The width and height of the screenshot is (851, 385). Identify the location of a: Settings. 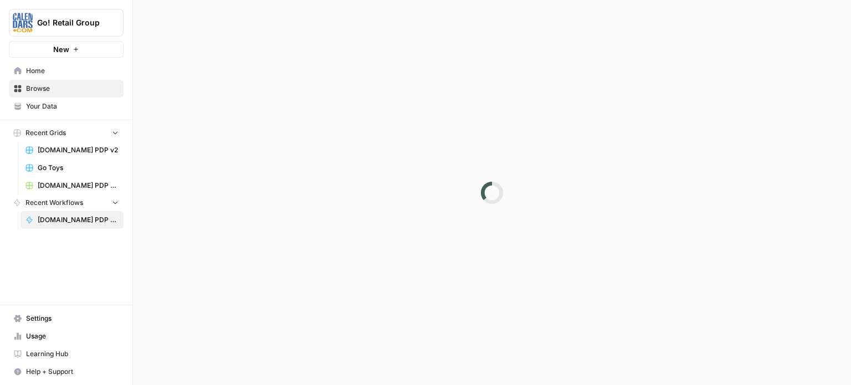
(66, 319).